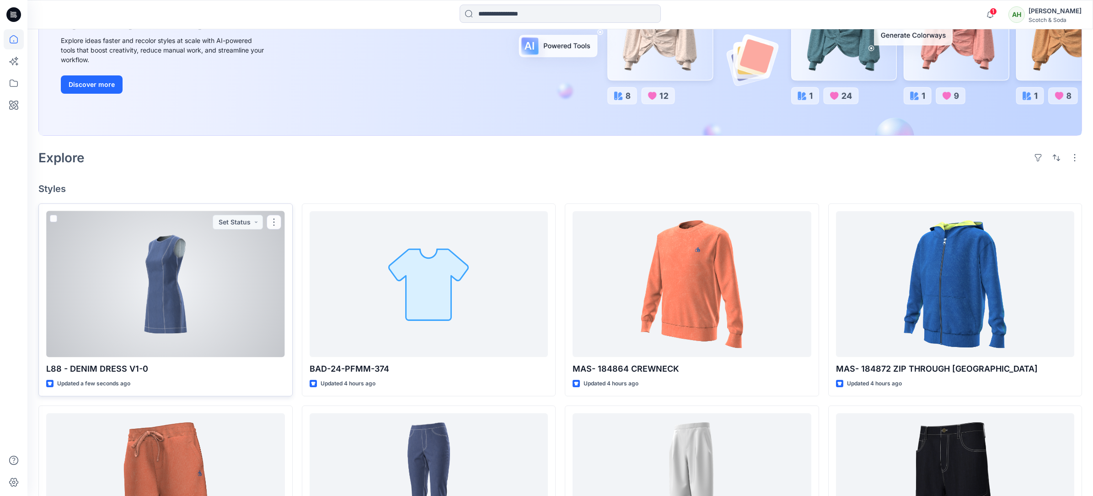  What do you see at coordinates (429, 369) in the screenshot?
I see `p: BAD-24-PFMM-374` at bounding box center [429, 369].